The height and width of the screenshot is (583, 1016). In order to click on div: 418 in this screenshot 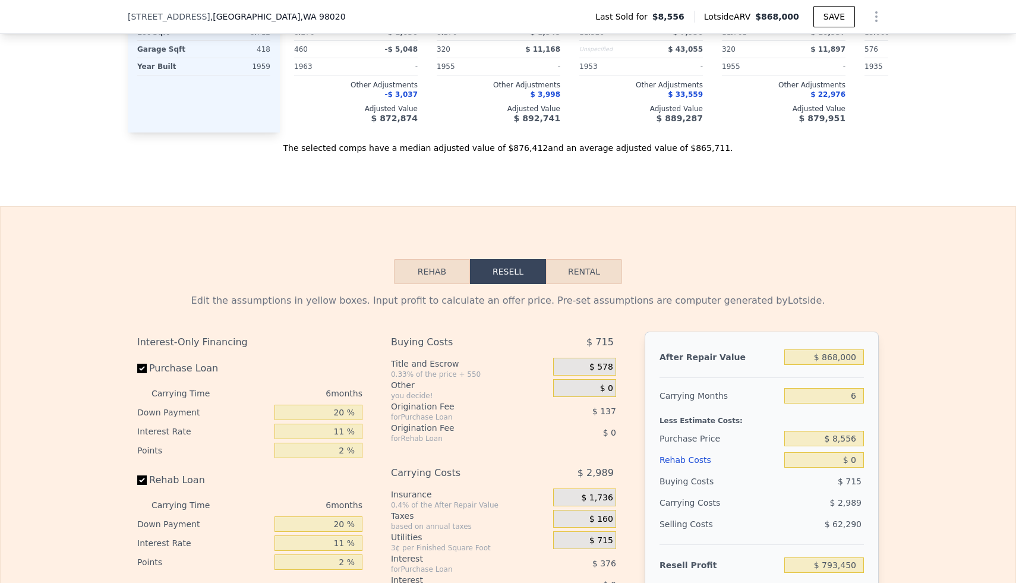, I will do `click(238, 49)`.